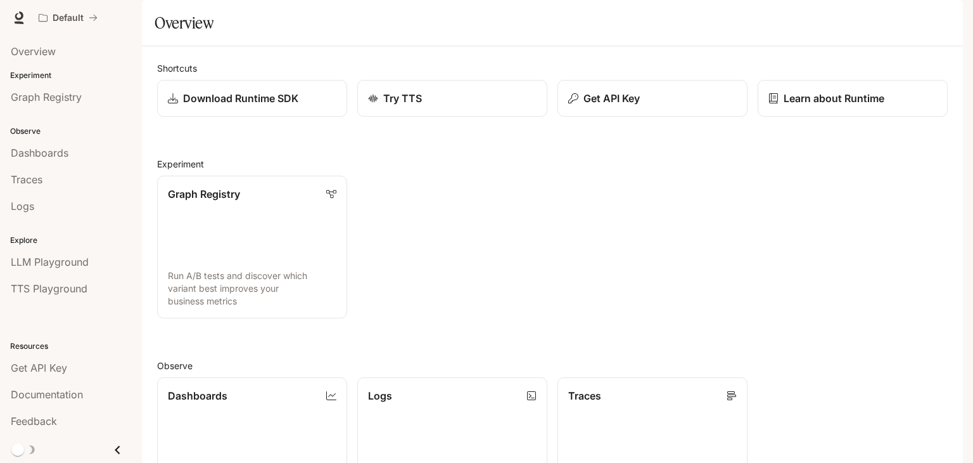 The image size is (973, 463). I want to click on p: Graph Registry, so click(204, 194).